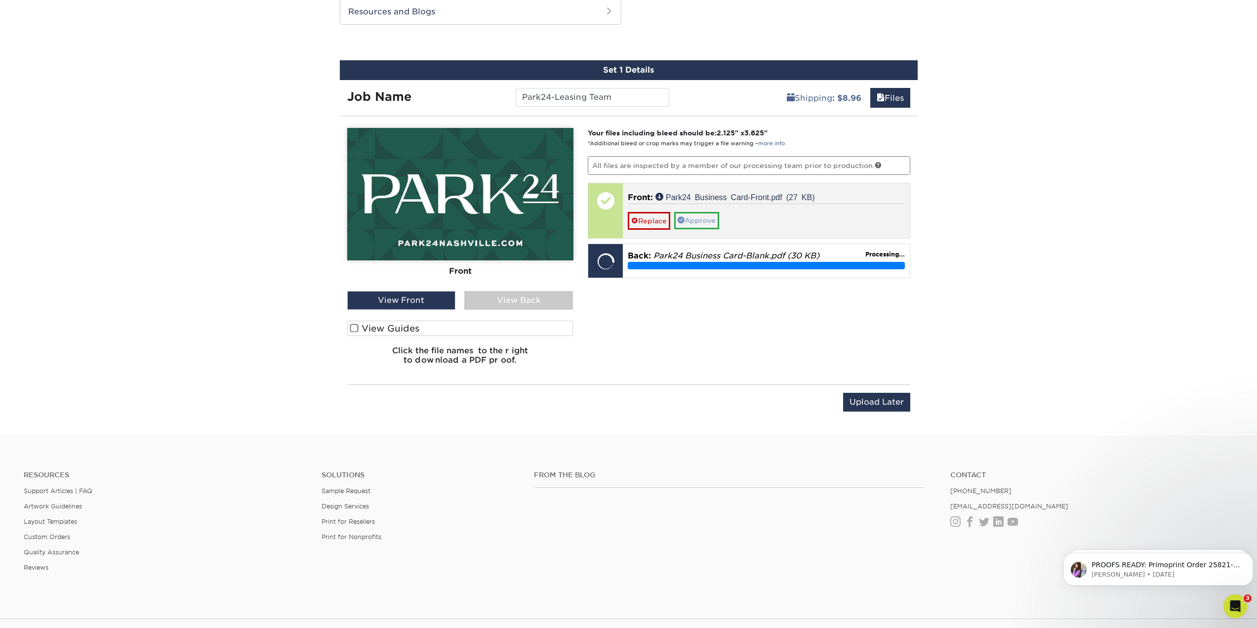 This screenshot has width=1257, height=628. I want to click on p: PROOFS READY: Primoprint Order 25821-20993-74878 Thank you for placing your print order with Prim..., so click(107, 33).